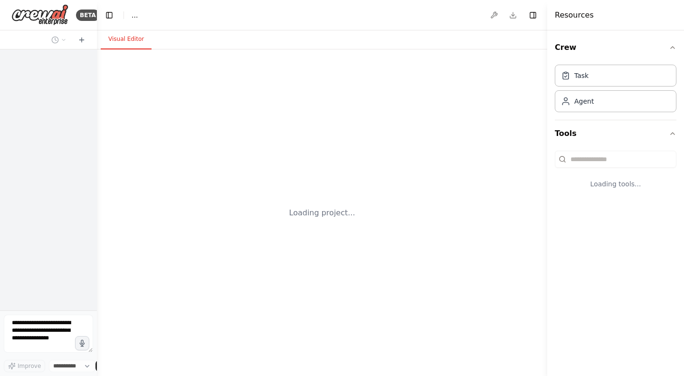 Image resolution: width=684 pixels, height=376 pixels. I want to click on button: Visual Editor, so click(126, 39).